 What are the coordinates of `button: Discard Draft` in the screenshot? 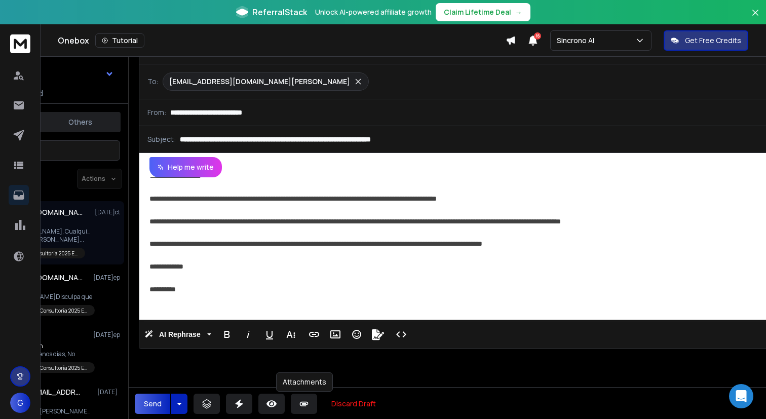 It's located at (354, 404).